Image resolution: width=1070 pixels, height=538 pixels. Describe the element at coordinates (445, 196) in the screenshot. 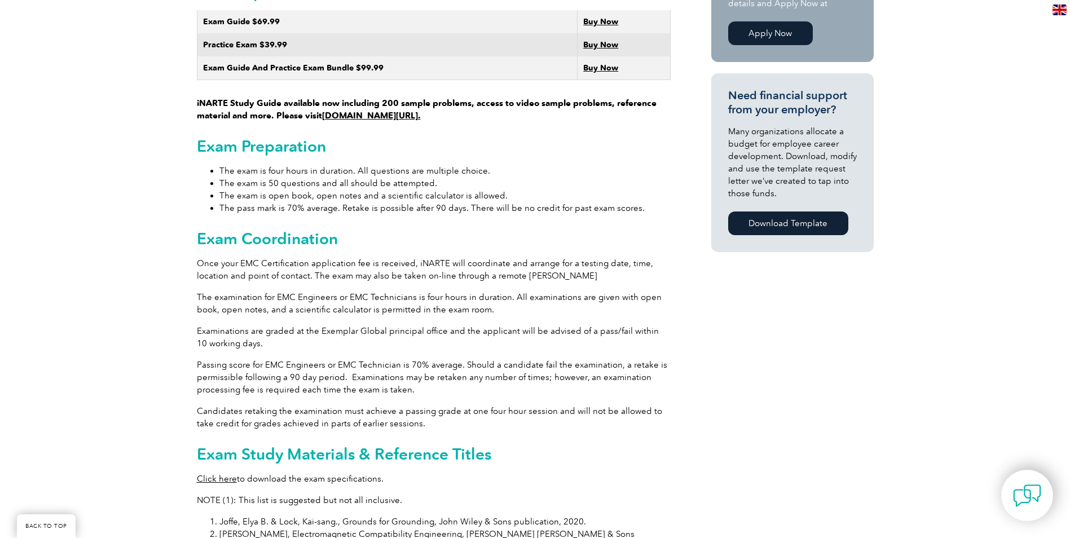

I see `li: The exam is open book, open notes and a scientific calculator is allowed.` at that location.